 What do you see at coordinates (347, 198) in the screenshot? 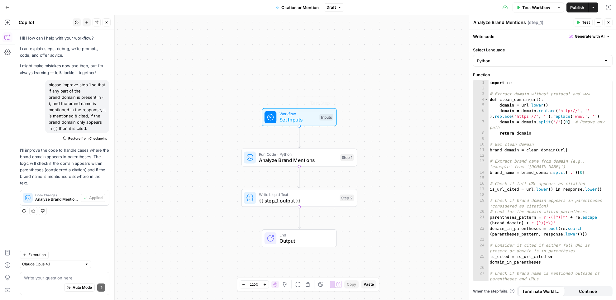
I see `div: Step 2` at bounding box center [347, 198].